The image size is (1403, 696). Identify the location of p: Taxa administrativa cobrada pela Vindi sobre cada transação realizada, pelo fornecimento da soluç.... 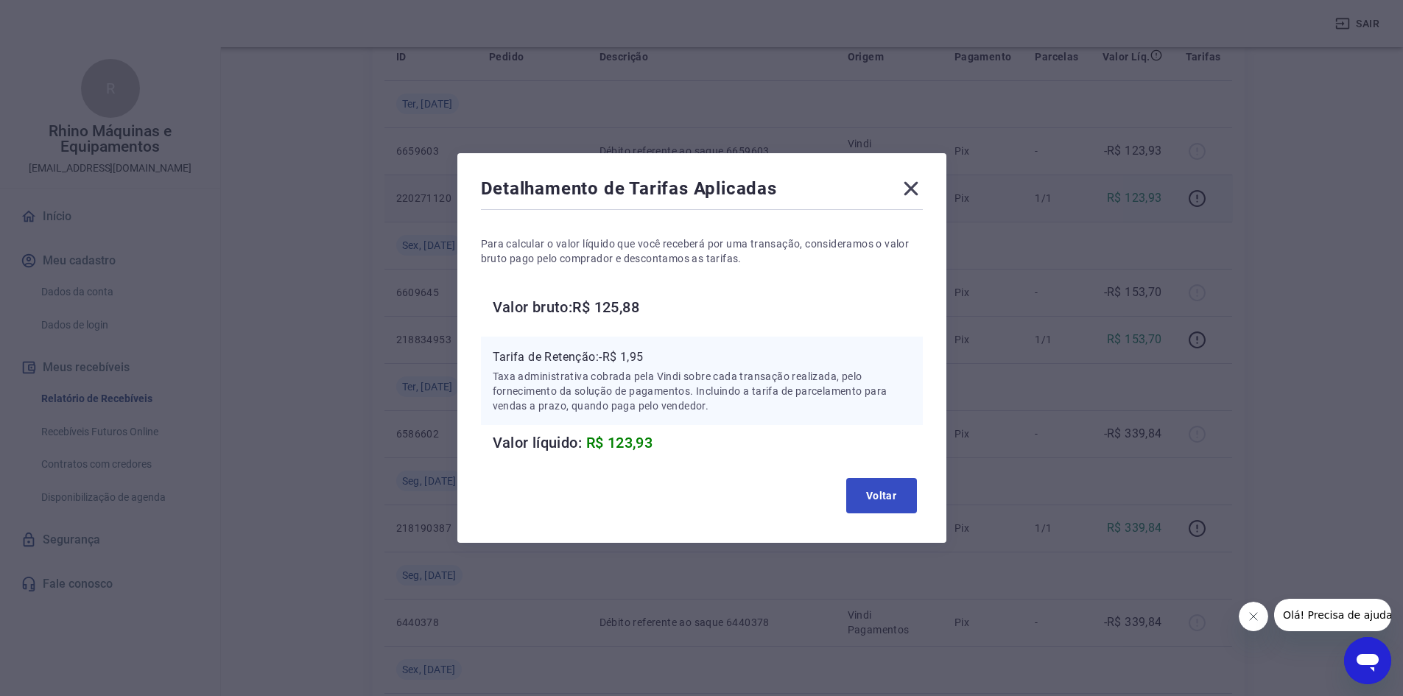
(702, 391).